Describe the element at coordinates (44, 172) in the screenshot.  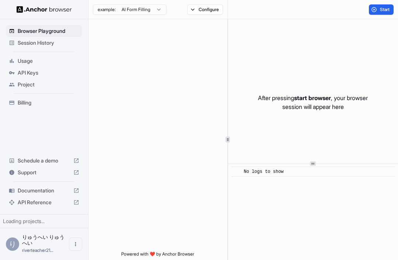
I see `span: Support` at that location.